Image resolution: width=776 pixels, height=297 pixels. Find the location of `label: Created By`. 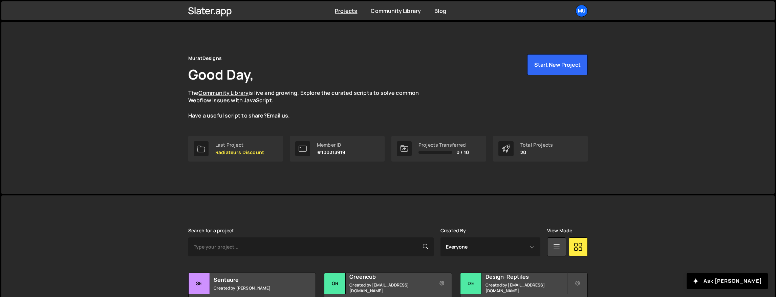

label: Created By is located at coordinates (453, 231).